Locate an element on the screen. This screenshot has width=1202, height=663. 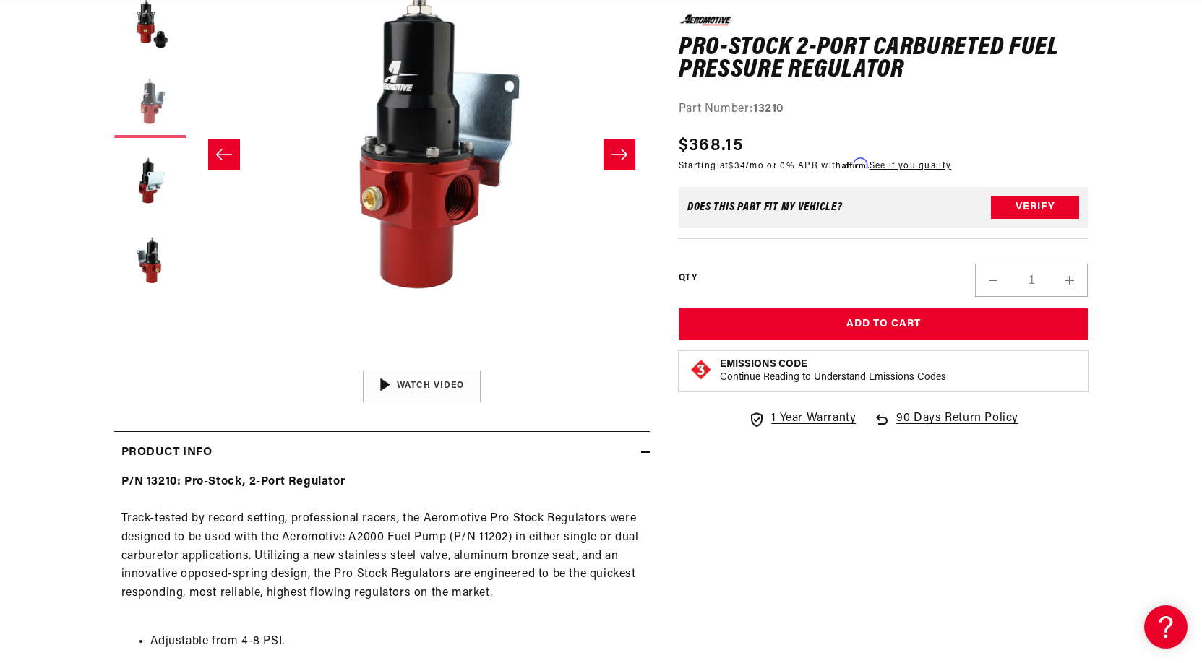
button: Emissions CodeContinue Reading to Understand Emissions Codes is located at coordinates (832, 371).